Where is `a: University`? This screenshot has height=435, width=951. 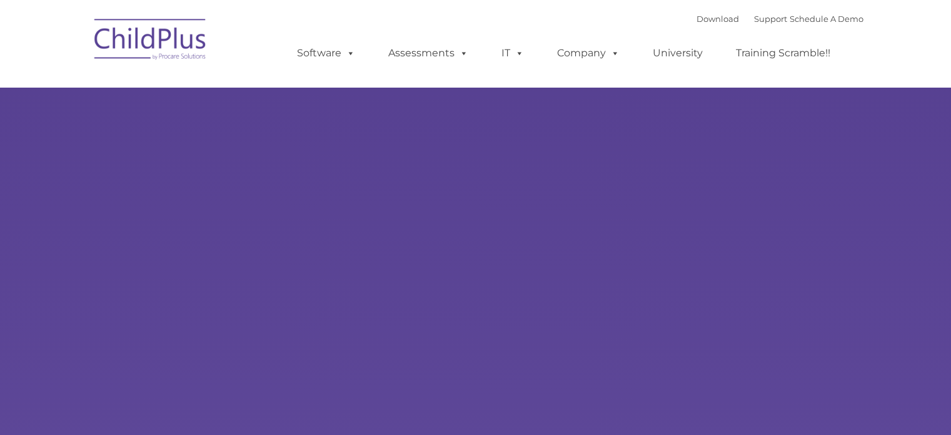 a: University is located at coordinates (678, 53).